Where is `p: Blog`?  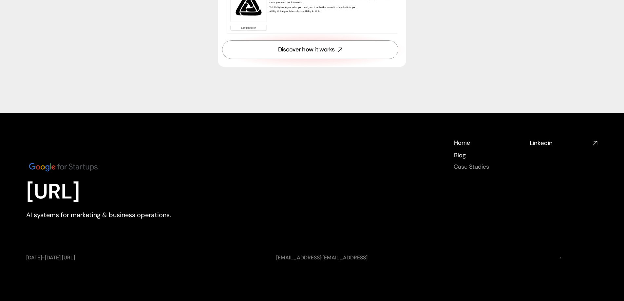
p: Blog is located at coordinates (460, 155).